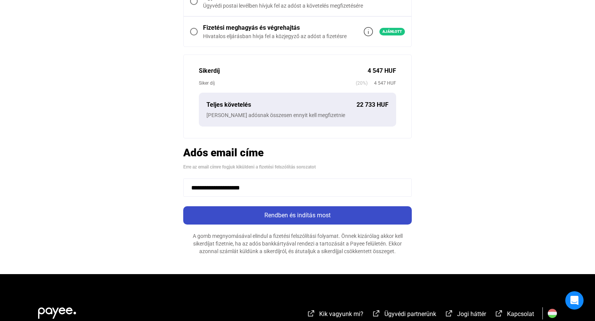 The width and height of the screenshot is (595, 321). Describe the element at coordinates (552, 313) in the screenshot. I see `img: HU.svg` at that location.